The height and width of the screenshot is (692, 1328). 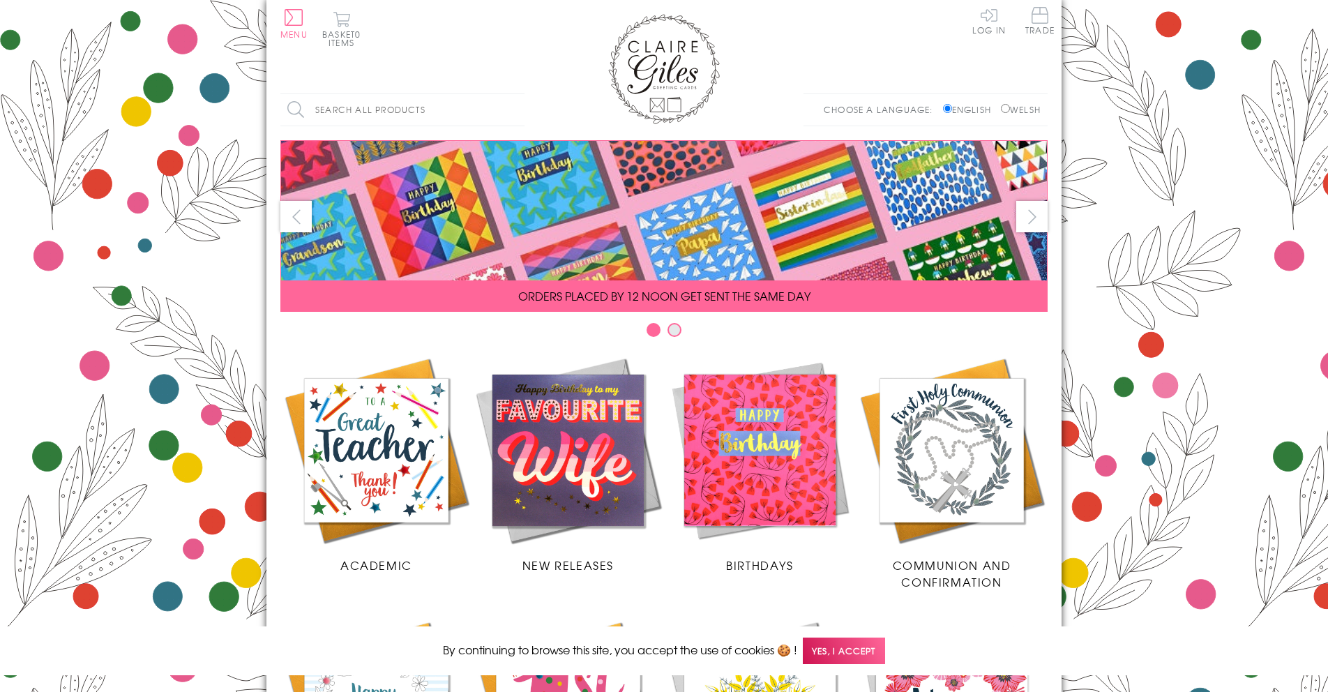 What do you see at coordinates (341, 29) in the screenshot?
I see `button: Basket0 items` at bounding box center [341, 29].